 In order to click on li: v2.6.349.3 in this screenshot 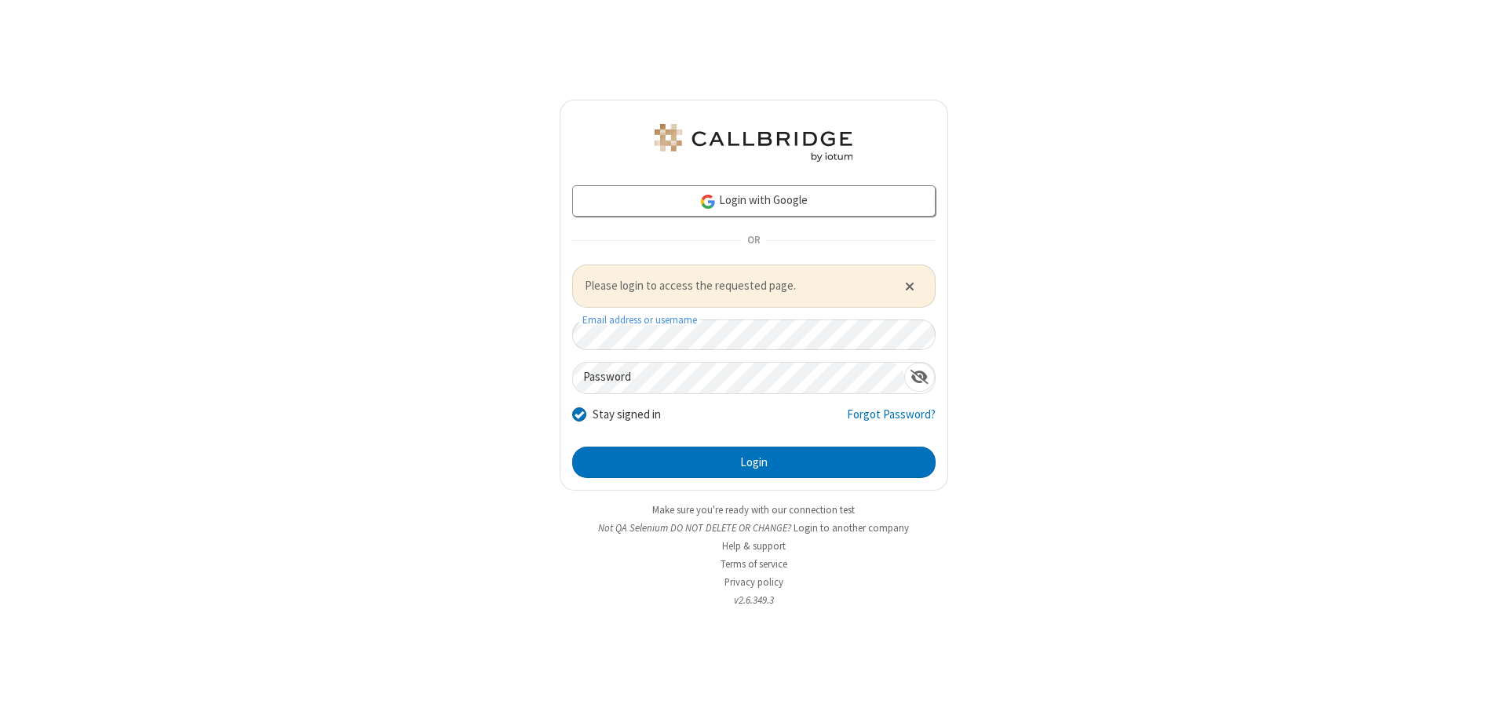, I will do `click(754, 600)`.